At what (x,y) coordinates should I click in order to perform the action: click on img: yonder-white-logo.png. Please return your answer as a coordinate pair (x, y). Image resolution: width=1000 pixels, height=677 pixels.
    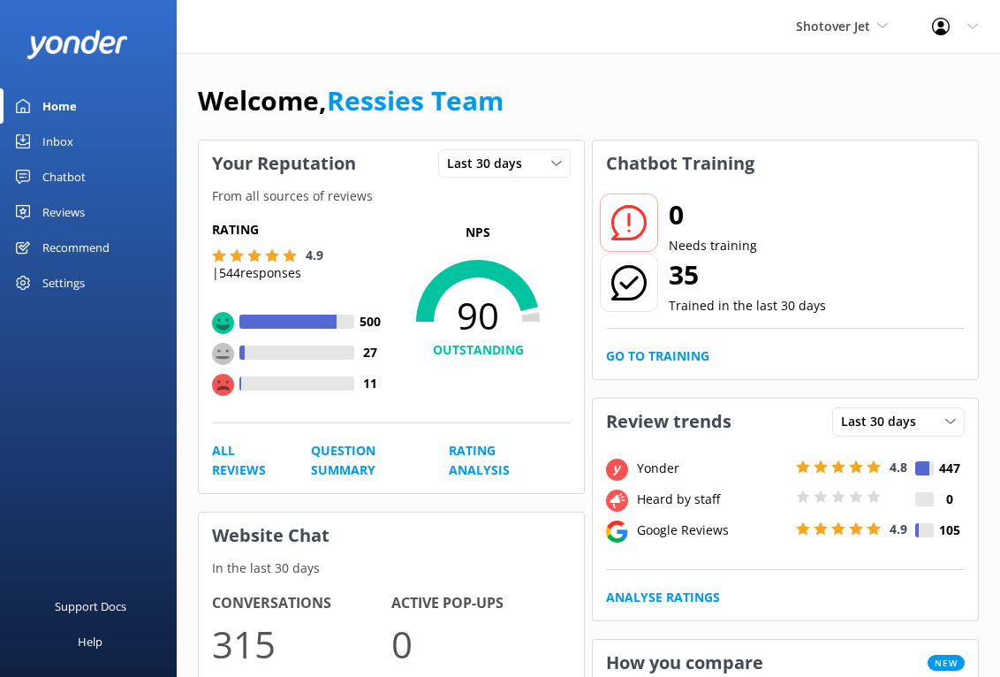
    Looking at the image, I should click on (77, 44).